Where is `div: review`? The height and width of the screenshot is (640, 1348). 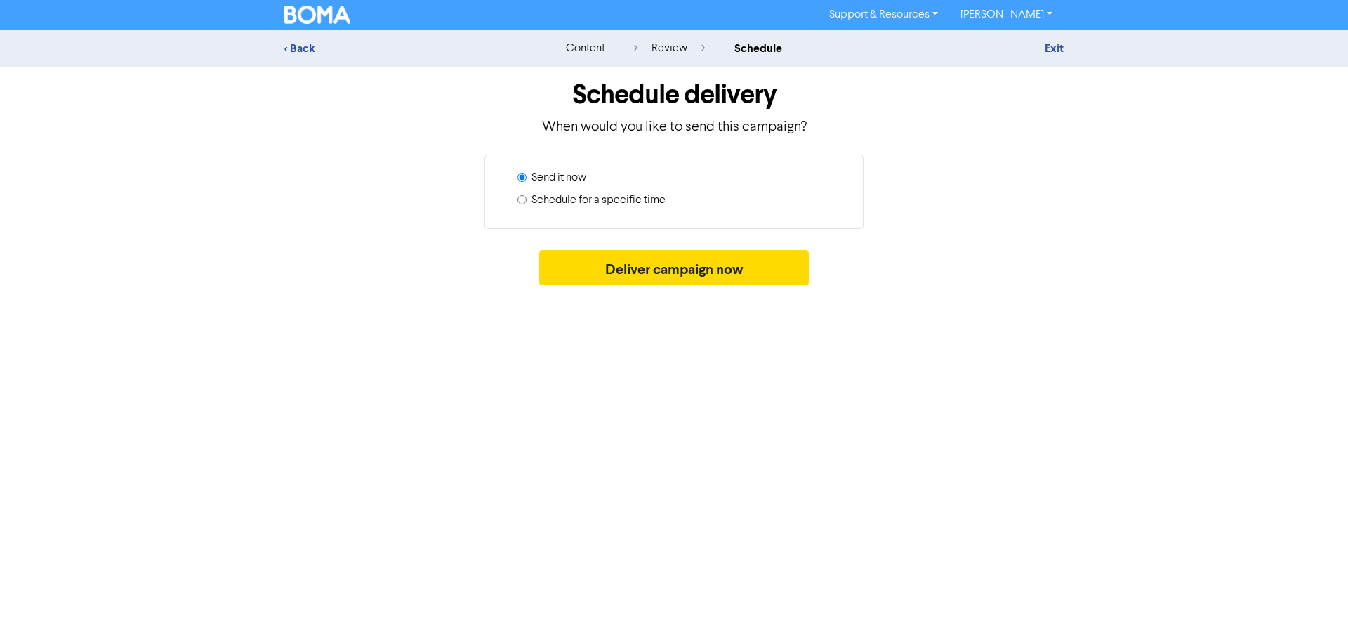
div: review is located at coordinates (669, 48).